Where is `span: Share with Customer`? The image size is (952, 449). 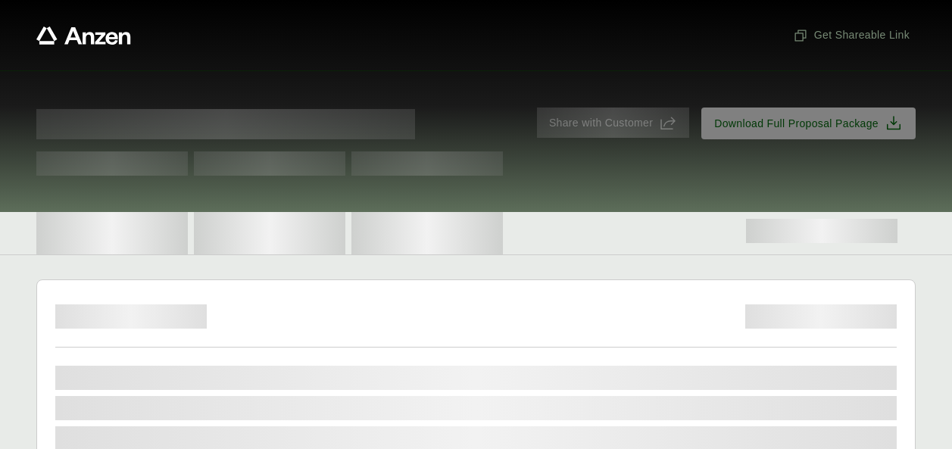 span: Share with Customer is located at coordinates (601, 123).